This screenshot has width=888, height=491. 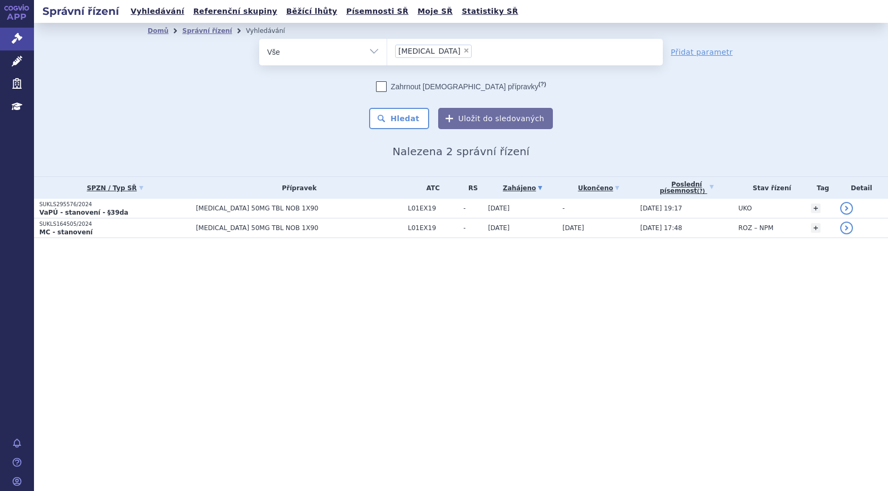 I want to click on th: Tag, so click(x=820, y=188).